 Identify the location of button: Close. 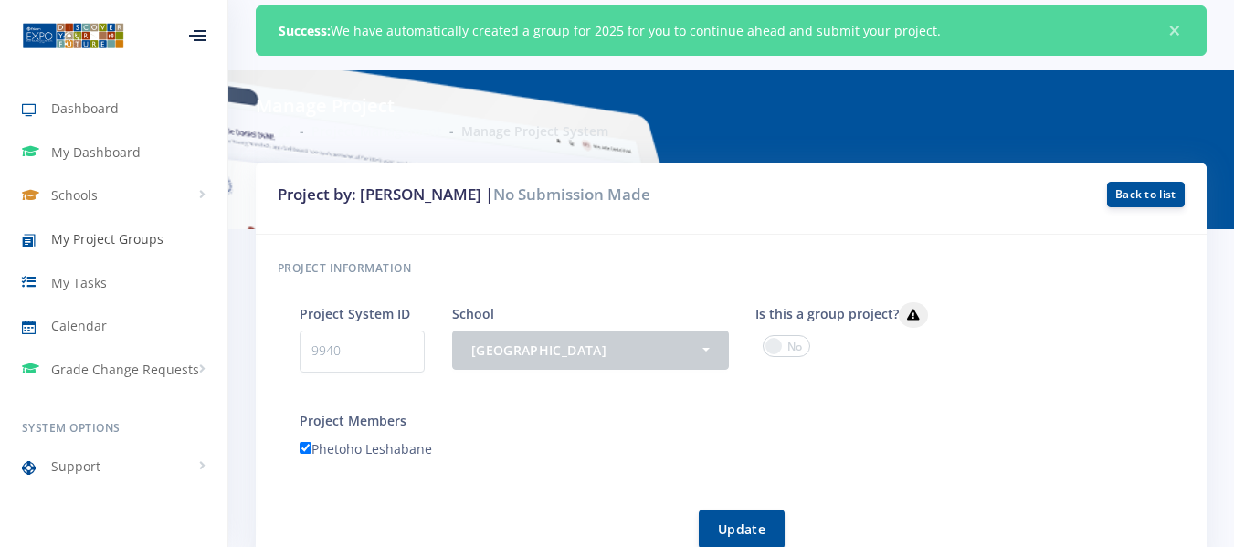
(1174, 31).